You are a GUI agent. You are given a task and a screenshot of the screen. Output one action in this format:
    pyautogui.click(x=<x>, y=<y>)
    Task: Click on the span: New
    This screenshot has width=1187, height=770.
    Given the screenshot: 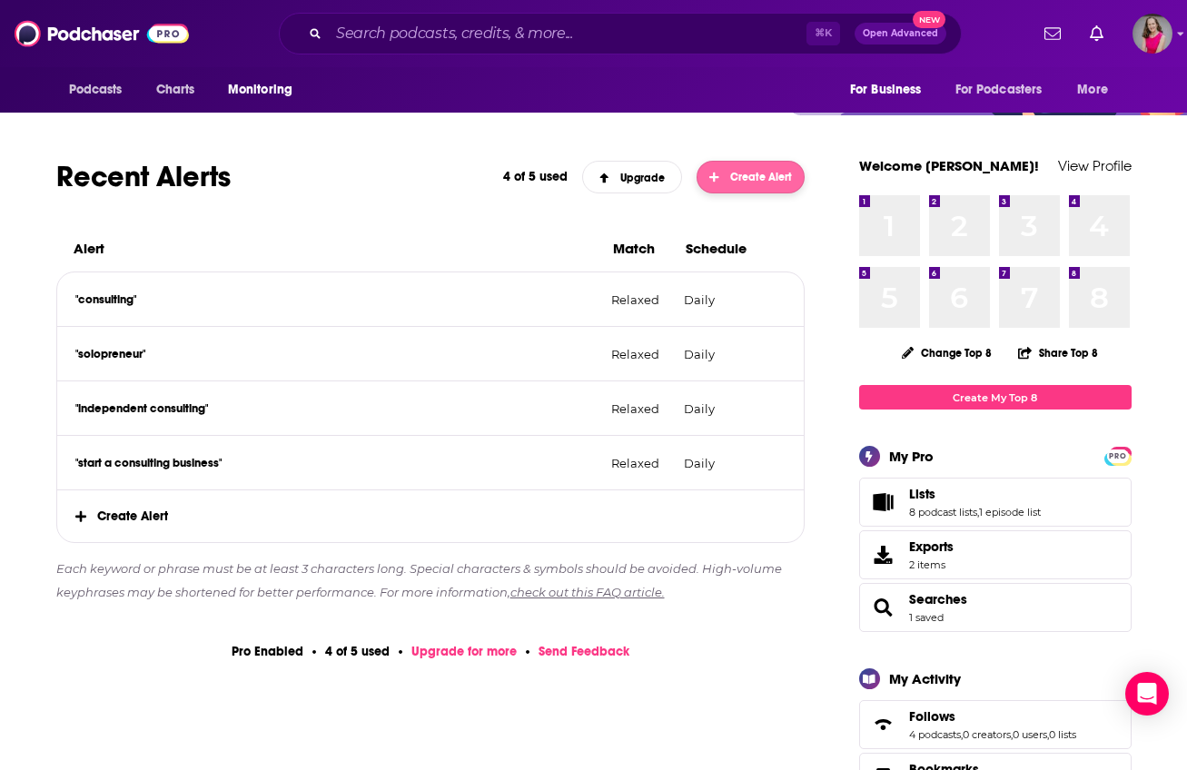 What is the action you would take?
    pyautogui.click(x=929, y=19)
    